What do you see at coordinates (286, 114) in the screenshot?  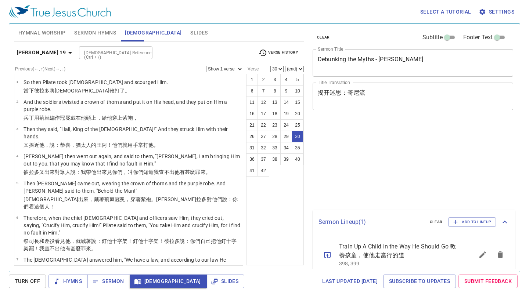 I see `button: 19` at bounding box center [286, 114].